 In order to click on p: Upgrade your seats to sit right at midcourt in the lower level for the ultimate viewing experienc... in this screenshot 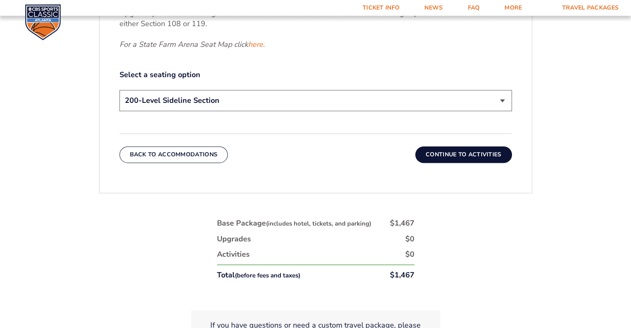, I will do `click(316, 19)`.